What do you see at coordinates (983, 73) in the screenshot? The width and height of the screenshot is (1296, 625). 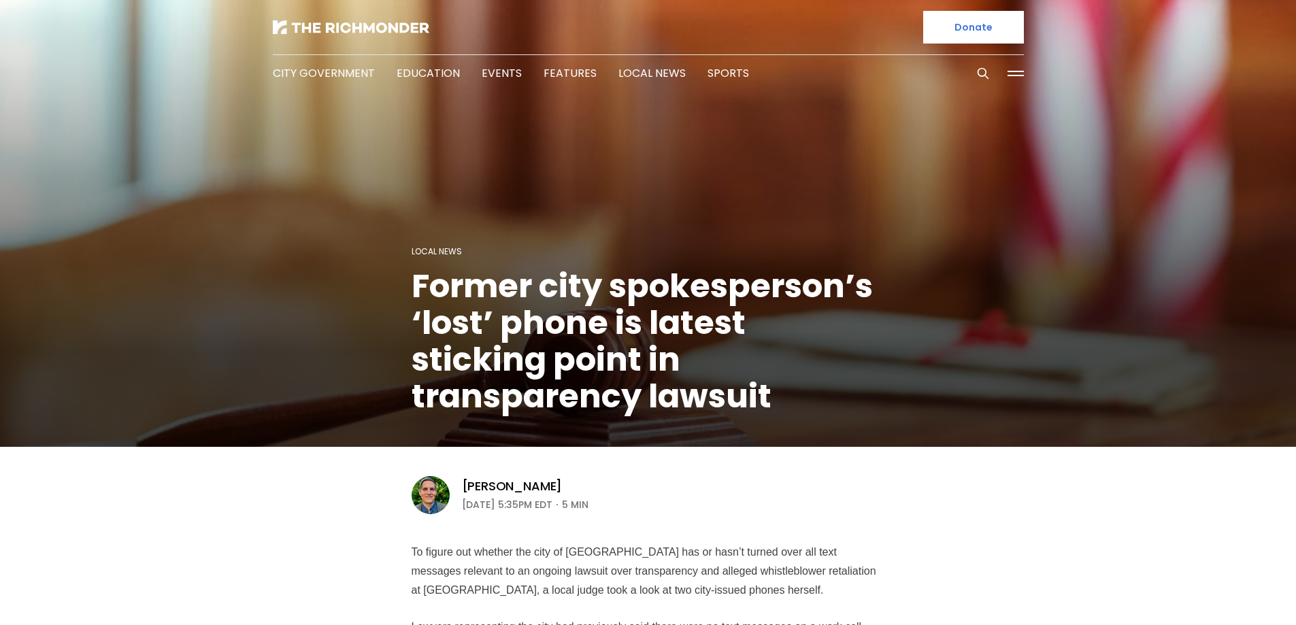 I see `button: Search this site` at bounding box center [983, 73].